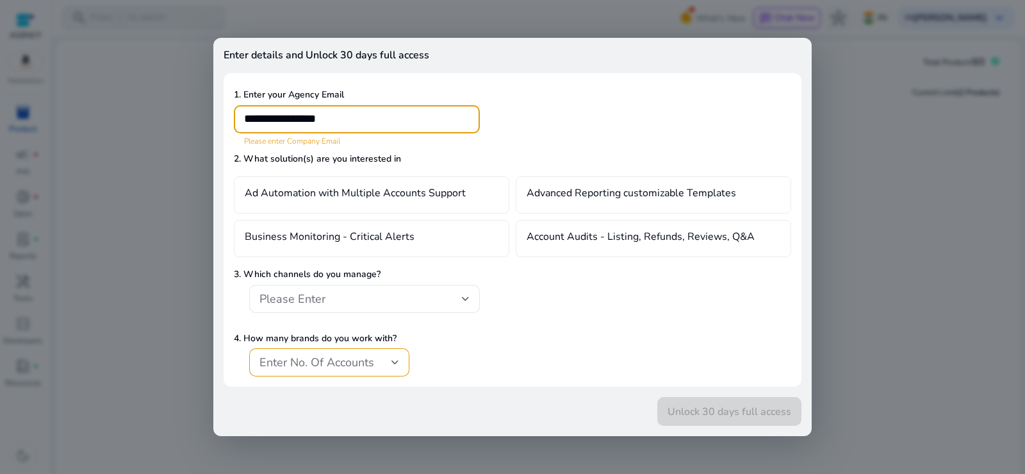 This screenshot has width=1025, height=474. What do you see at coordinates (513, 61) in the screenshot?
I see `h4: Enter details and Unlock 30 days full access` at bounding box center [513, 61].